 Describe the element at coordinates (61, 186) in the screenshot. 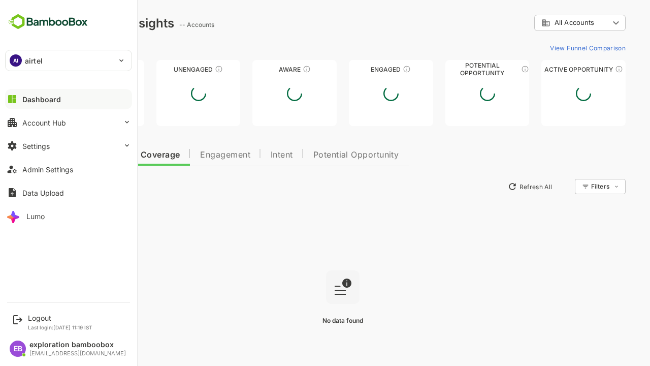

I see `a: New Insights` at that location.